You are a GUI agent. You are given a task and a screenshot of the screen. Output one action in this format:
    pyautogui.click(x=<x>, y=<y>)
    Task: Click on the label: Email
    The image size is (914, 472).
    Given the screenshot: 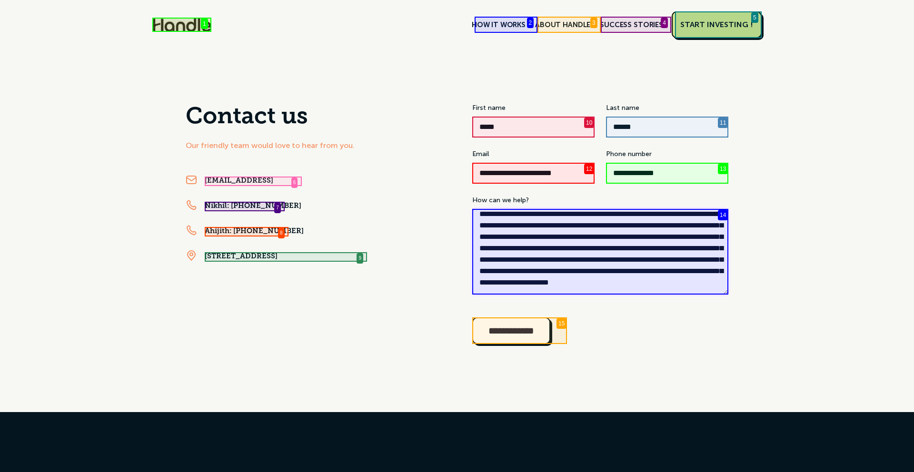 What is the action you would take?
    pyautogui.click(x=533, y=154)
    